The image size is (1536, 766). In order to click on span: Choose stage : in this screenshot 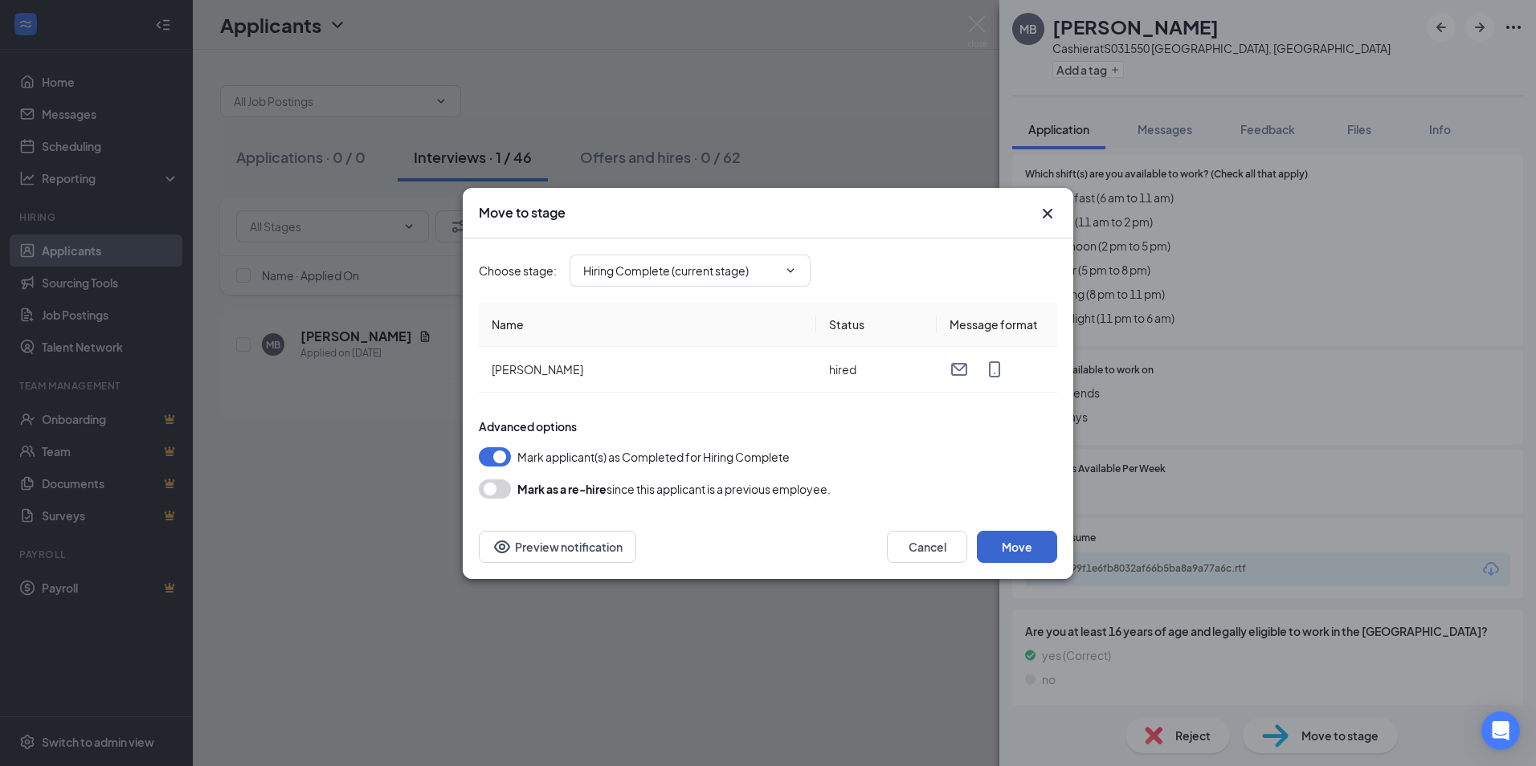, I will do `click(517, 271)`.